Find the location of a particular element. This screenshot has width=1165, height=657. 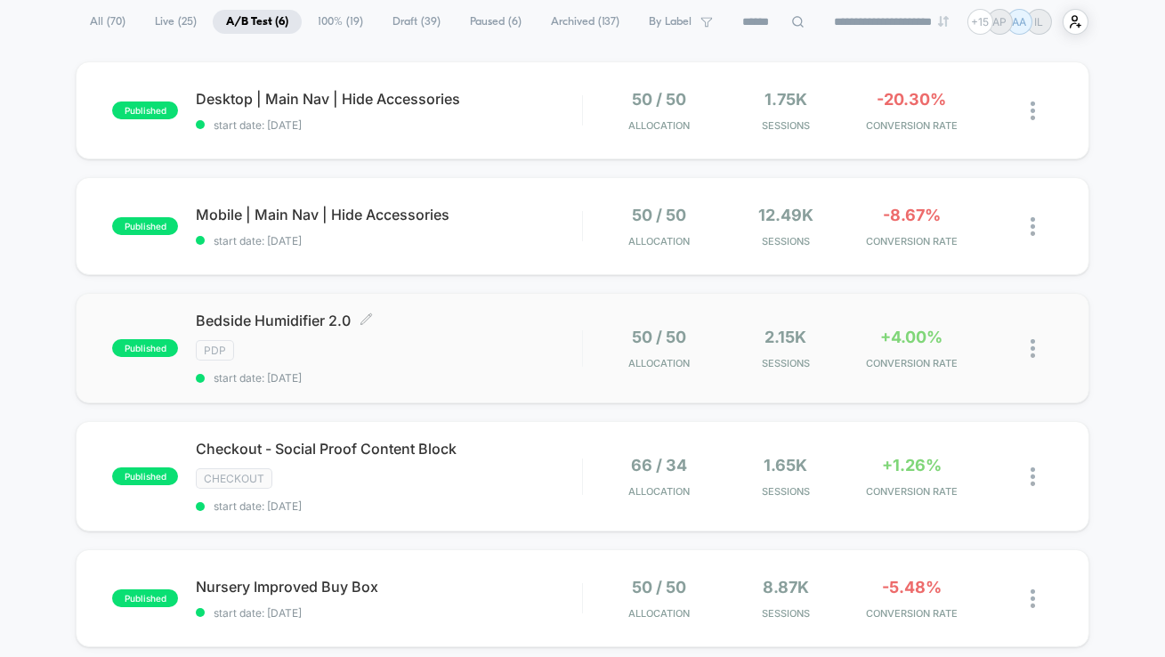

span: Live ( 25 ) is located at coordinates (175, 21).